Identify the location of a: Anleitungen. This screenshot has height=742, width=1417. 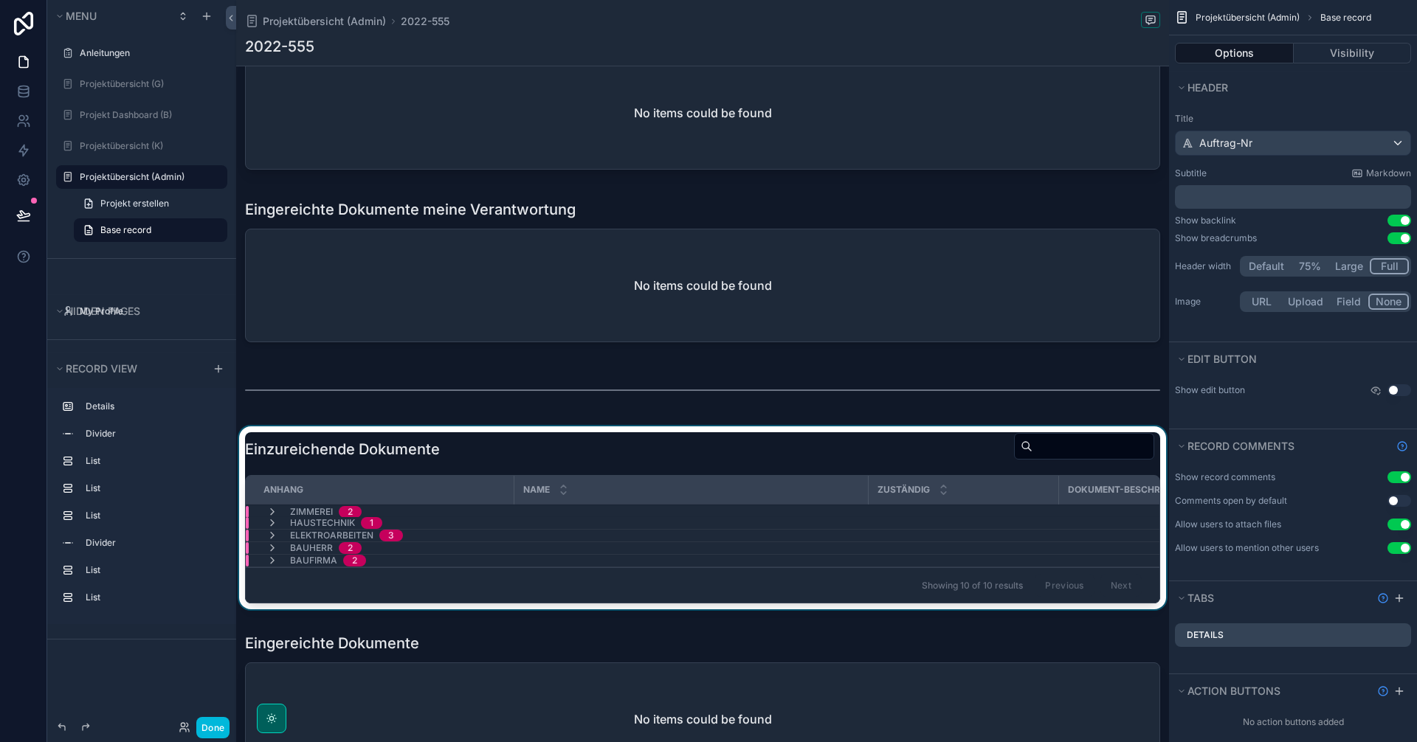
(149, 53).